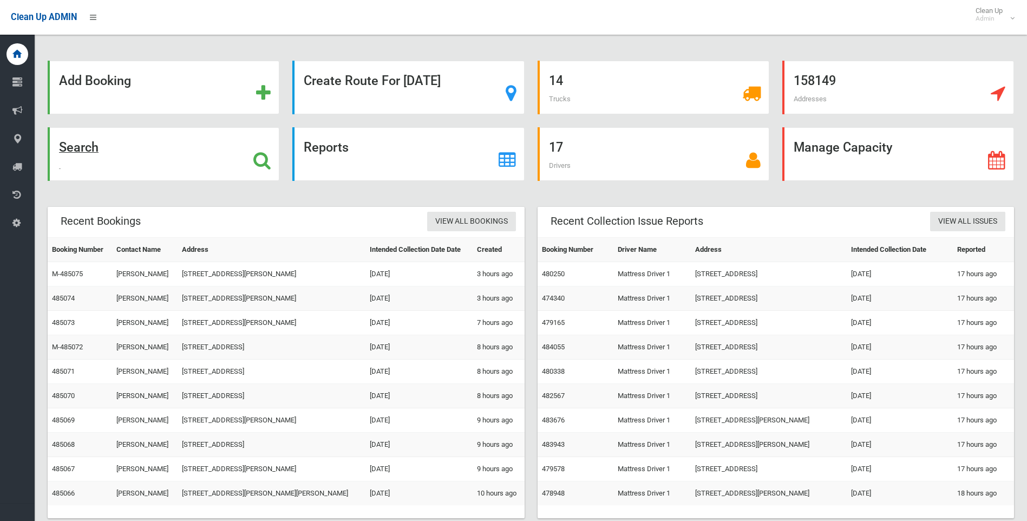  What do you see at coordinates (63, 493) in the screenshot?
I see `a: 485066` at bounding box center [63, 493].